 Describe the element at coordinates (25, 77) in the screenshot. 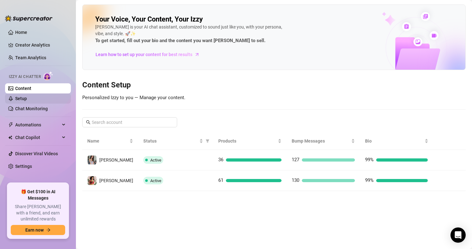

I see `span: Izzy AI Chatter` at that location.